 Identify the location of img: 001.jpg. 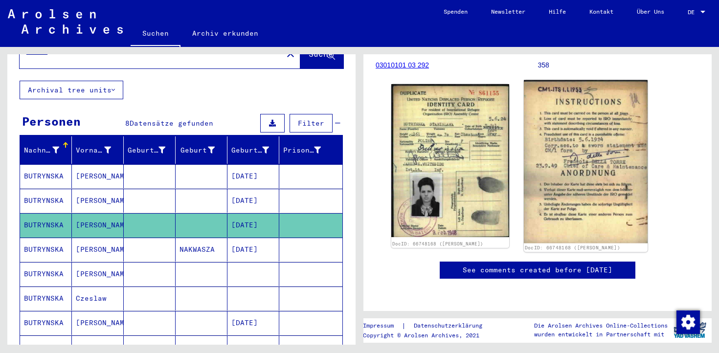
(450, 160).